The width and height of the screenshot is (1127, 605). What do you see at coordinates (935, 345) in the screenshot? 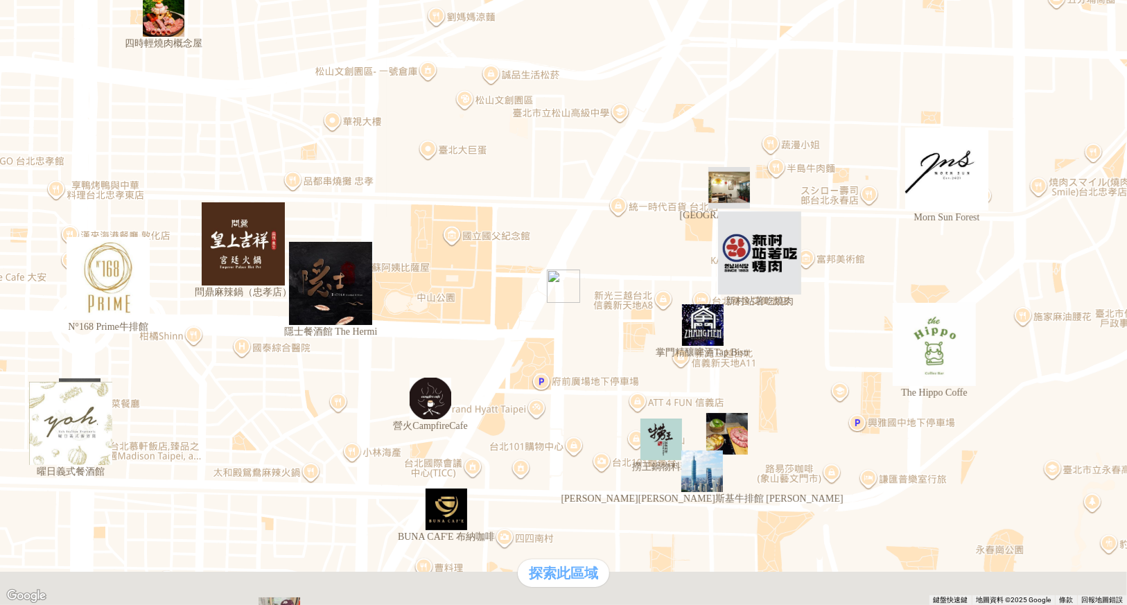
I see `div: The Hippo Coffe` at bounding box center [935, 345].